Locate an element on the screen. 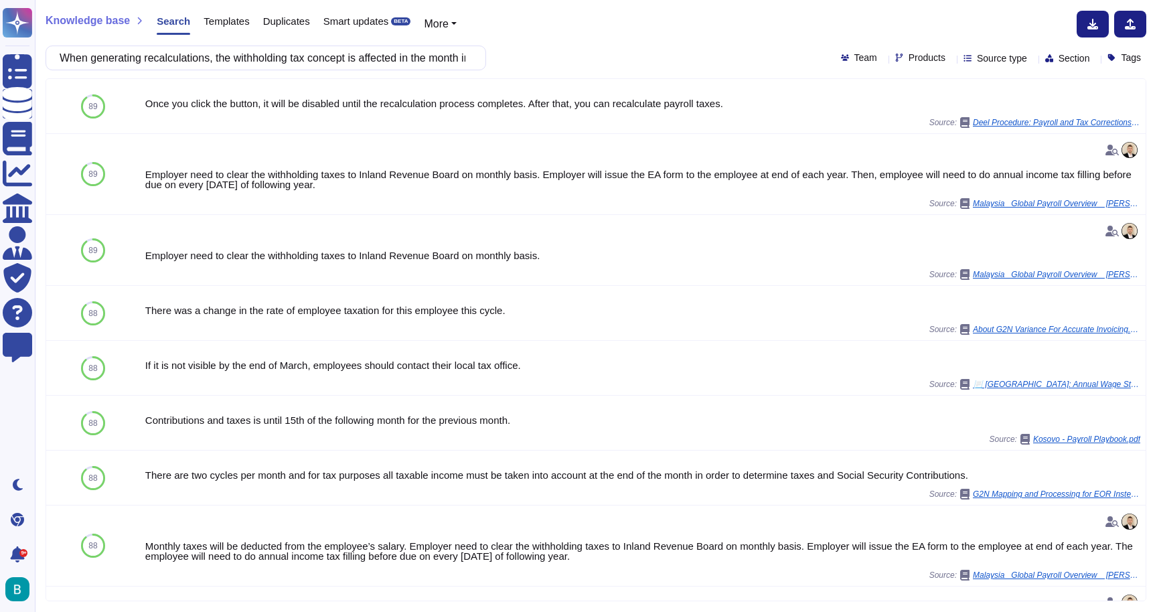 The image size is (1157, 612). span: Products is located at coordinates (927, 58).